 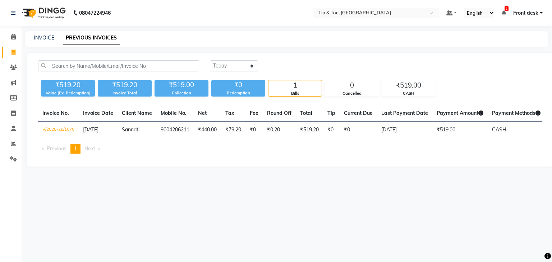 What do you see at coordinates (75, 149) in the screenshot?
I see `span: 1` at bounding box center [75, 149].